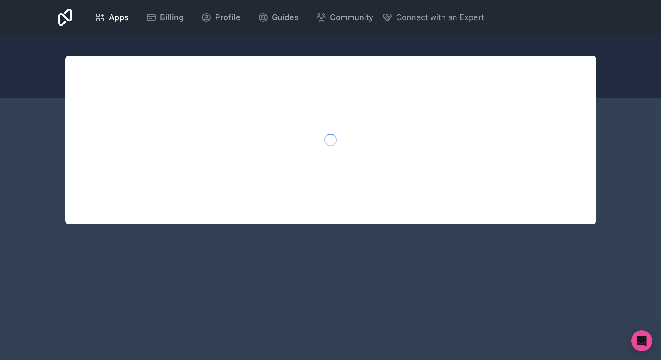 The height and width of the screenshot is (360, 661). What do you see at coordinates (440, 17) in the screenshot?
I see `span: Connect with an Expert` at bounding box center [440, 17].